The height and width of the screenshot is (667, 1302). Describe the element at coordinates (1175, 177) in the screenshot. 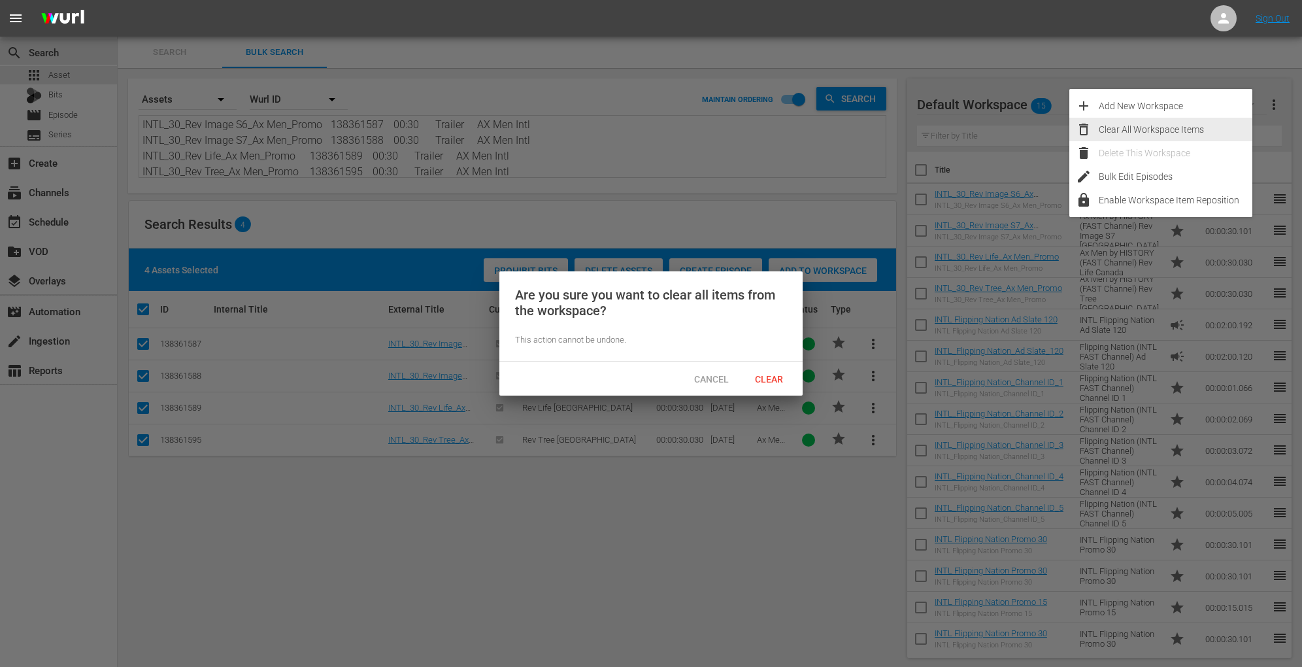

I see `div: Bulk Edit Episodes` at that location.